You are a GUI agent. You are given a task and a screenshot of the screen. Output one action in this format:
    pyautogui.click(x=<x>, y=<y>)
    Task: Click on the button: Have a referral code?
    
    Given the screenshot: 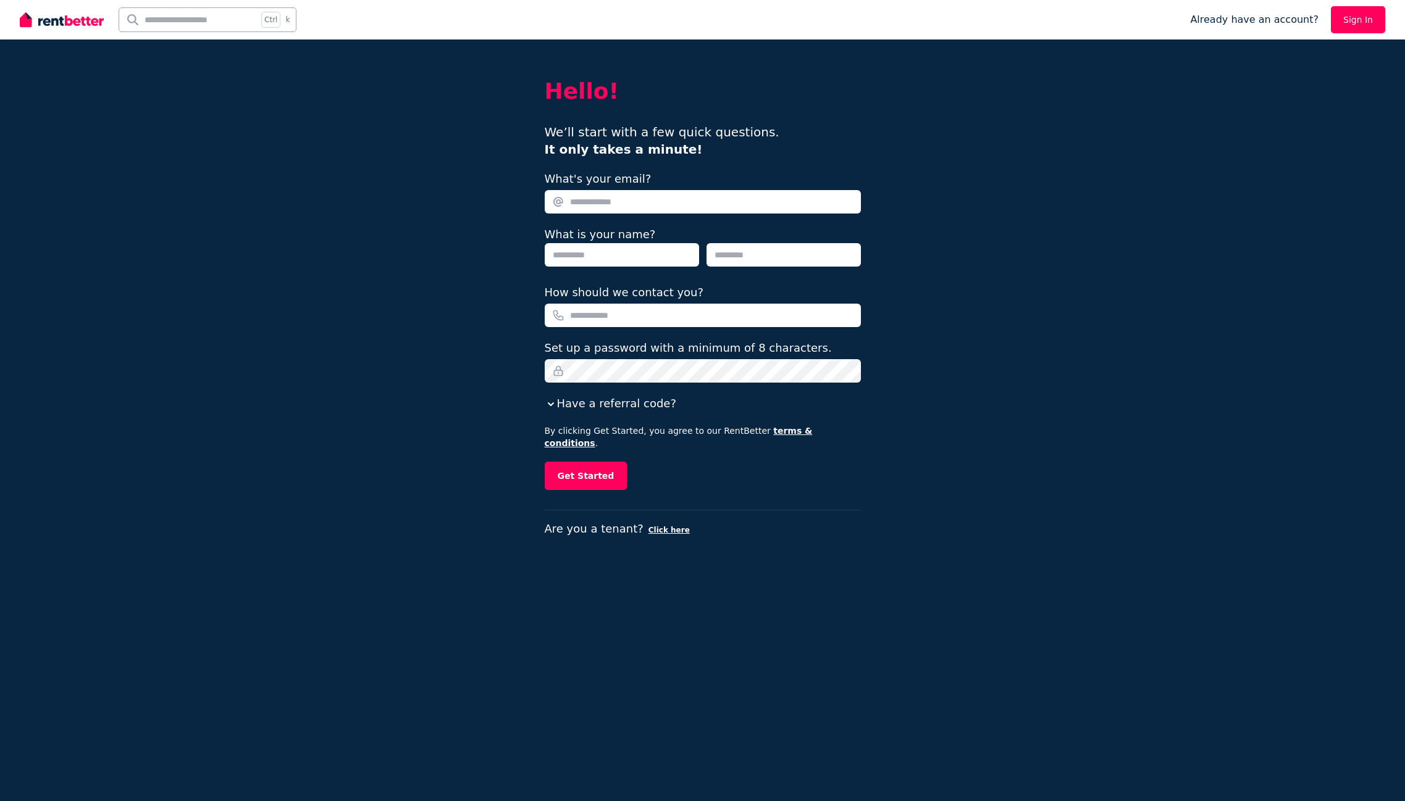 What is the action you would take?
    pyautogui.click(x=610, y=404)
    